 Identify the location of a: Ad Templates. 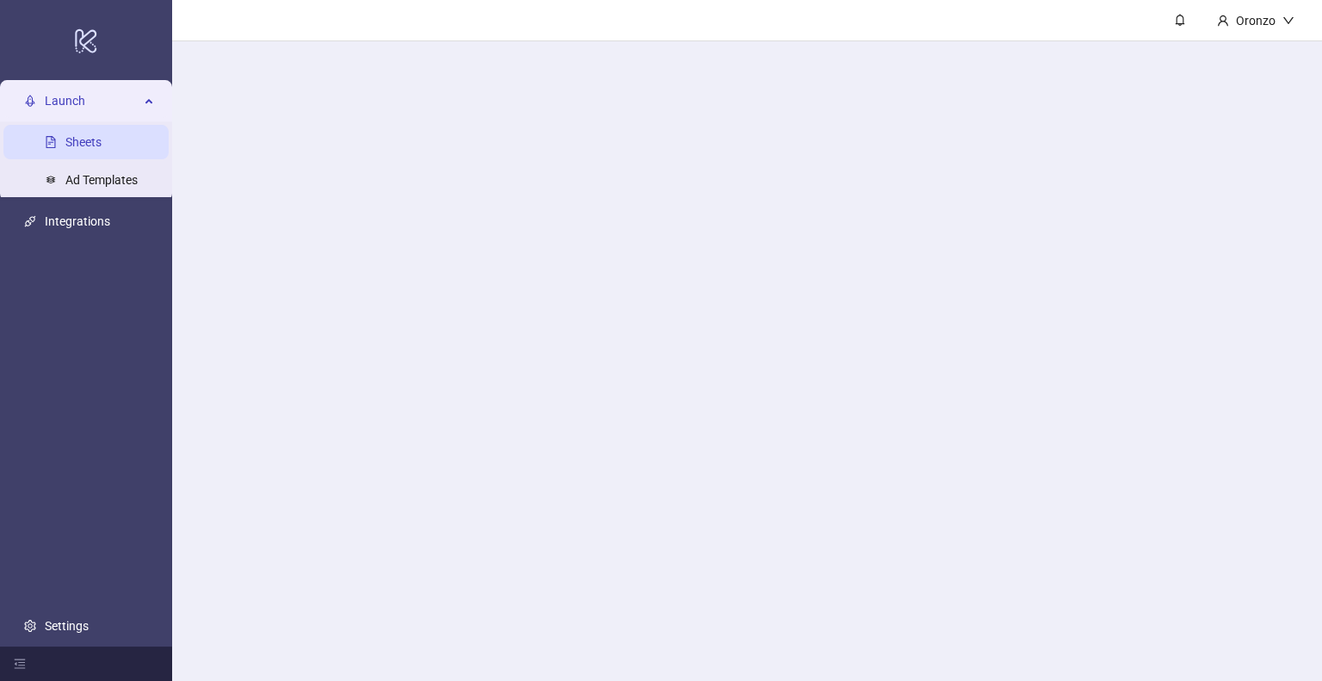
(102, 180).